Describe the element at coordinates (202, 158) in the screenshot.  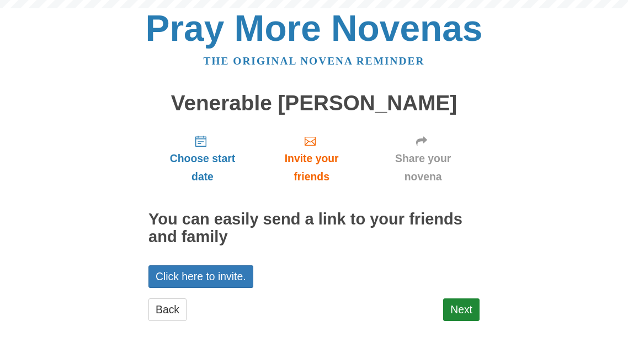
I see `a: Choose start date` at that location.